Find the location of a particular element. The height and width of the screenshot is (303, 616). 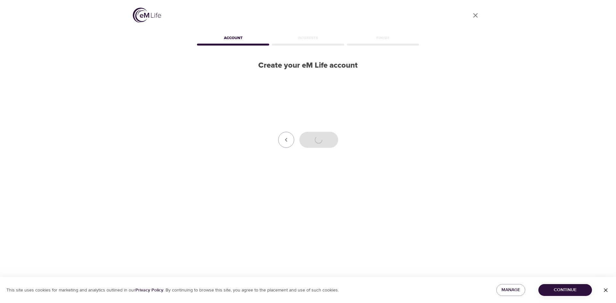

img: logo is located at coordinates (147, 15).